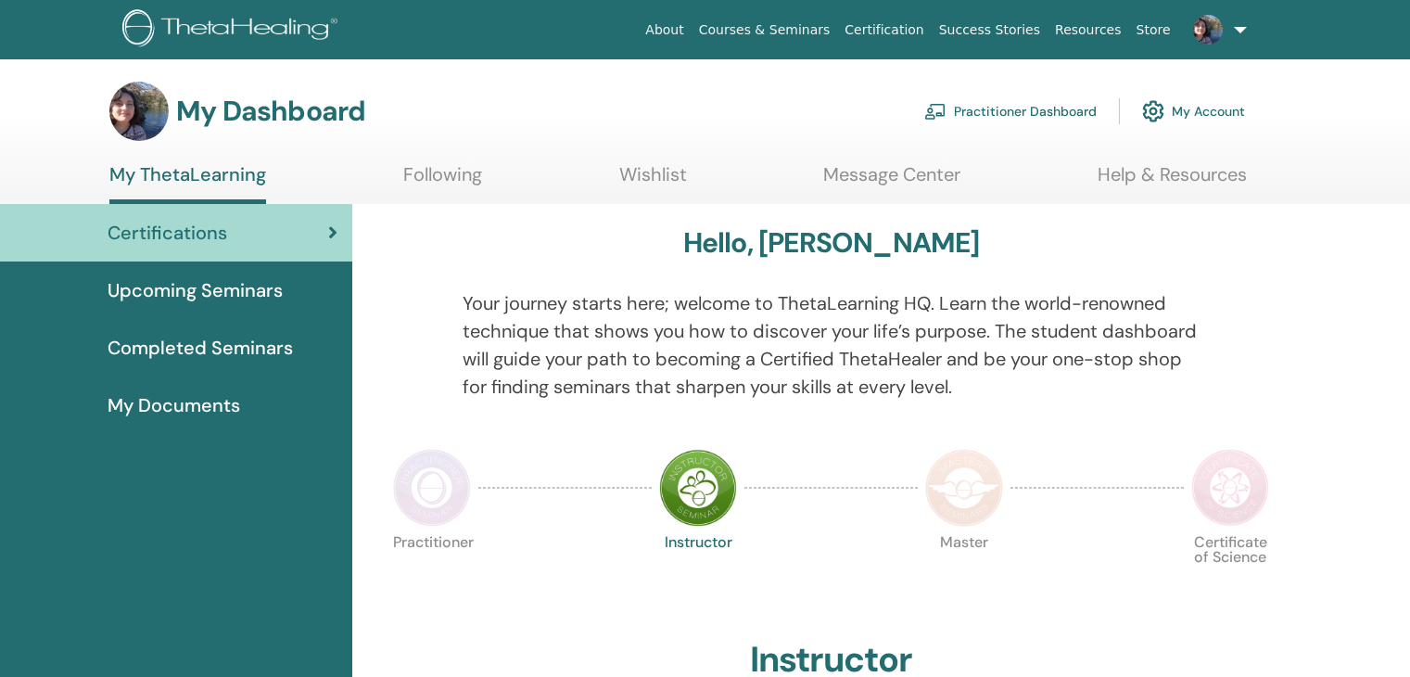 Image resolution: width=1410 pixels, height=677 pixels. Describe the element at coordinates (1231, 574) in the screenshot. I see `p: Certificate of Science` at that location.